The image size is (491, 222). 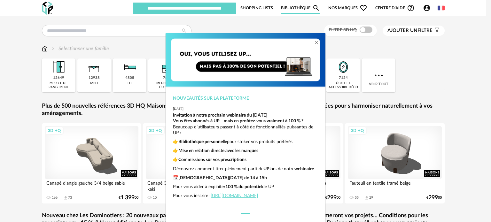 I want to click on p: Pour vous inscrire :, so click(x=245, y=196).